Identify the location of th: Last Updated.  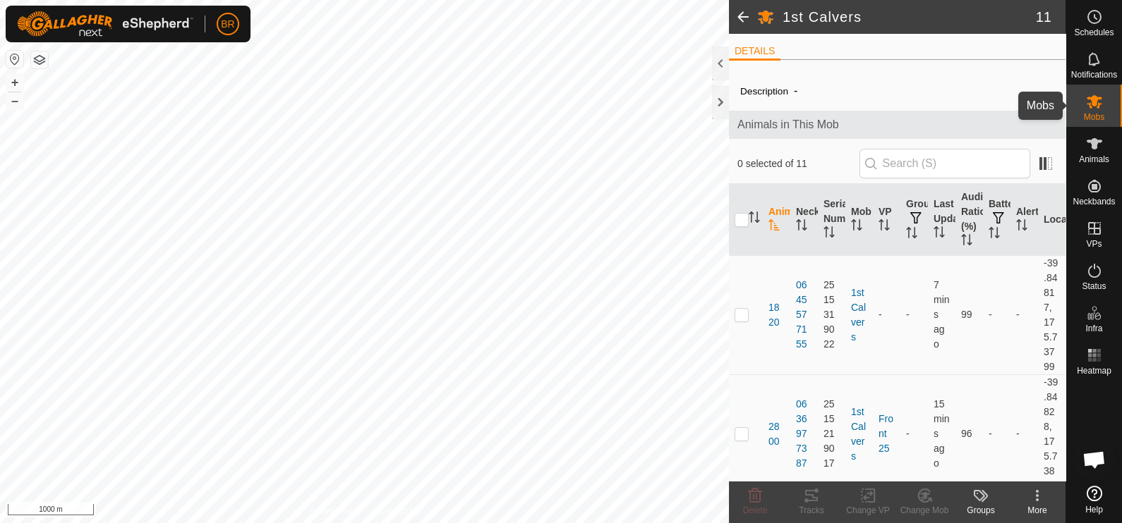
(941, 220).